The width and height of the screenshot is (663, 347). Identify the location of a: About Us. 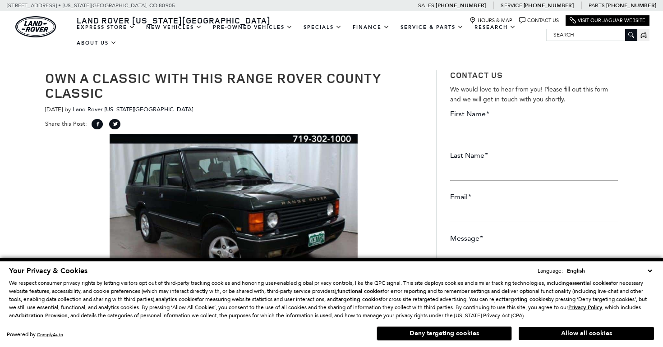
(97, 43).